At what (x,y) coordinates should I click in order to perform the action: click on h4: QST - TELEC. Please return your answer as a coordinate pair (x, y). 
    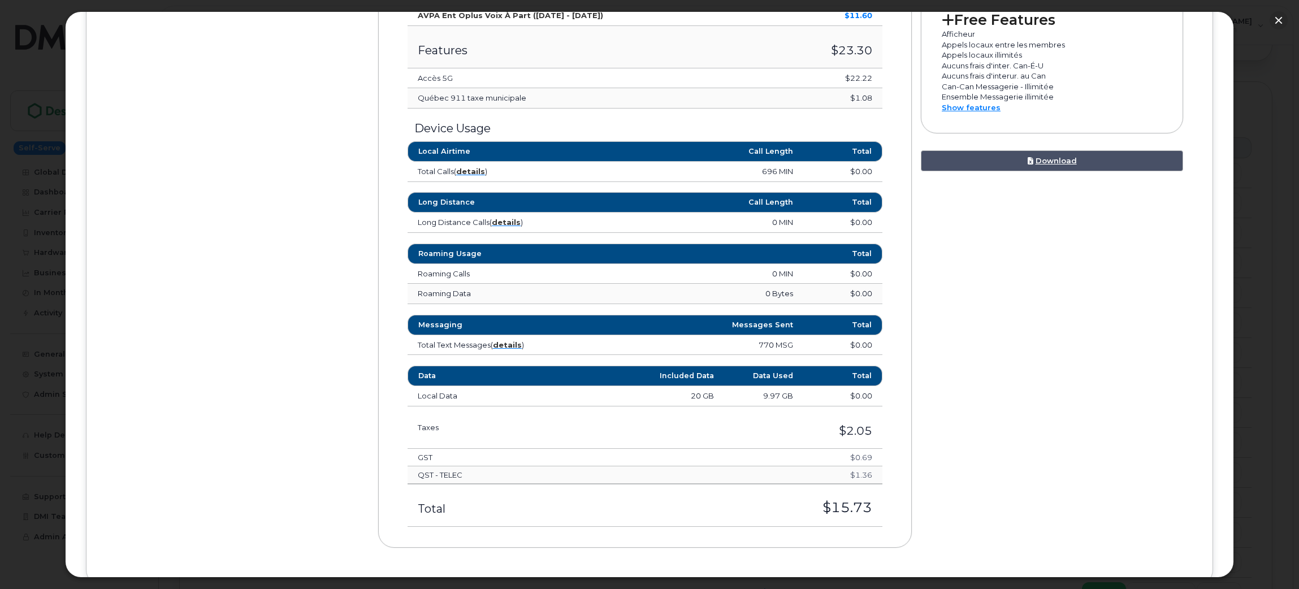
    Looking at the image, I should click on (551, 475).